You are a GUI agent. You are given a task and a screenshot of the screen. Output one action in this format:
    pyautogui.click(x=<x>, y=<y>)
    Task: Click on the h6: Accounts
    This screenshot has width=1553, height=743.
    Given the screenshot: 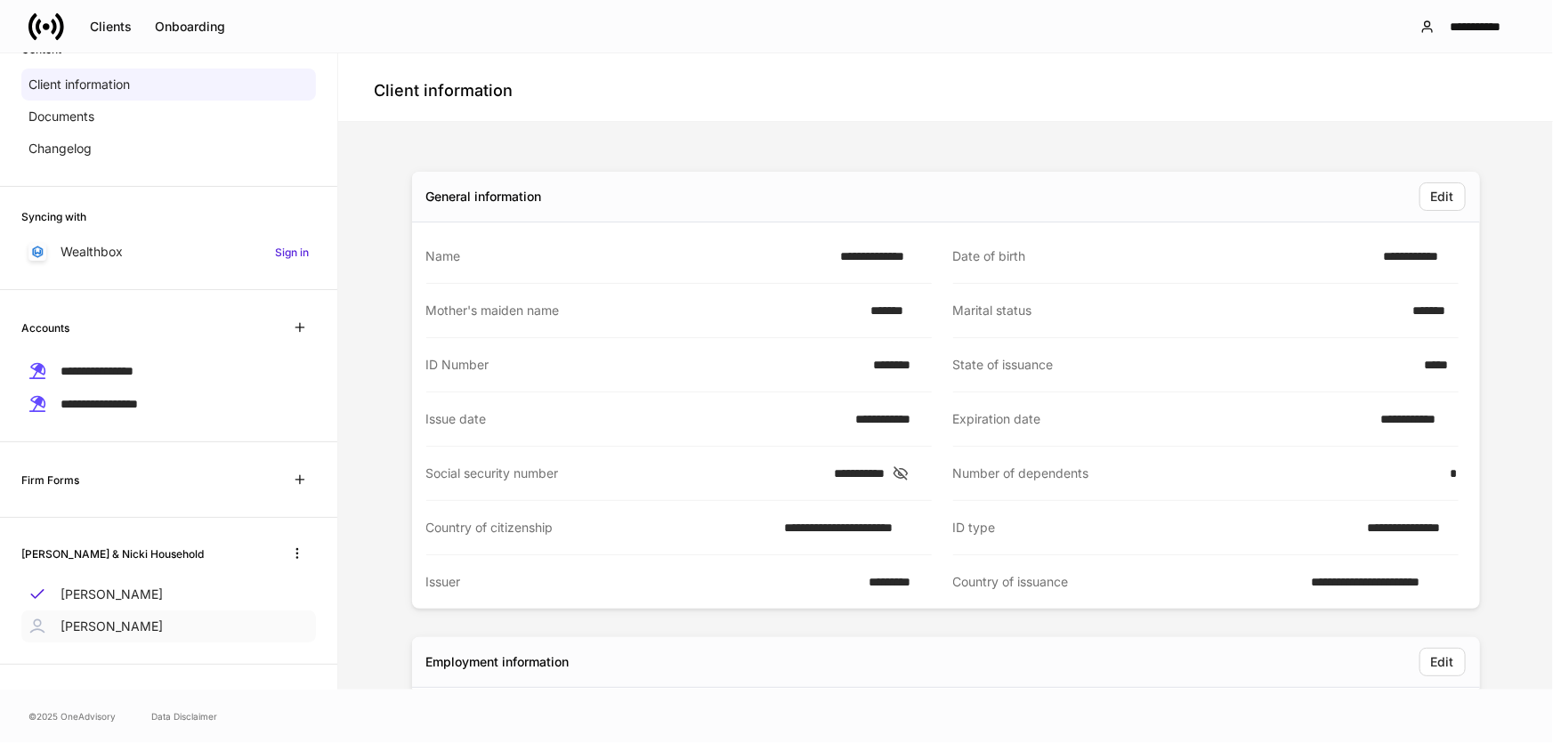 What is the action you would take?
    pyautogui.click(x=45, y=328)
    